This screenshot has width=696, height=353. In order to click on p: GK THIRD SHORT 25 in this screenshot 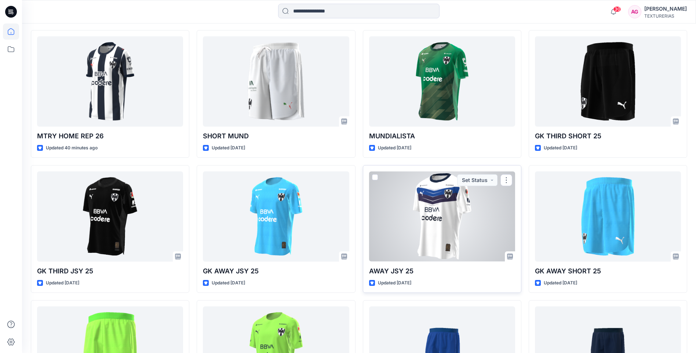, I will do `click(608, 136)`.